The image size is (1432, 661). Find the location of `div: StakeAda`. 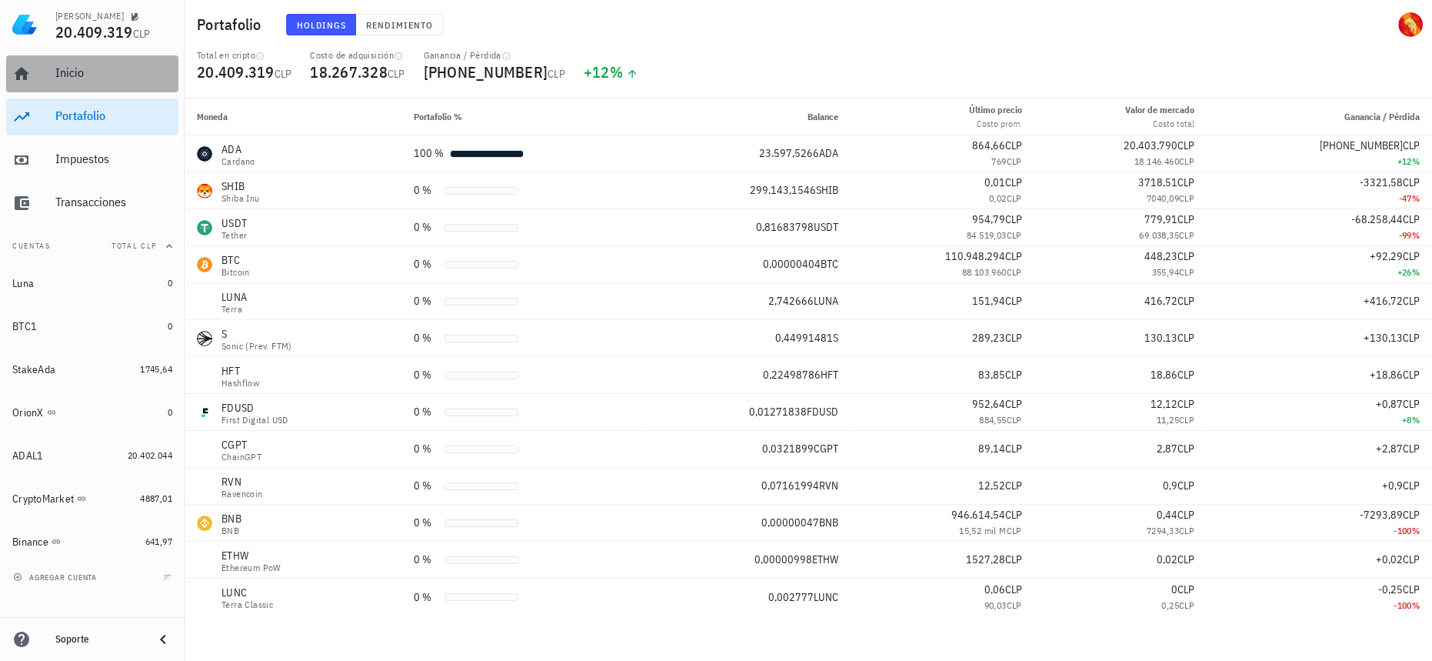

div: StakeAda is located at coordinates (34, 369).